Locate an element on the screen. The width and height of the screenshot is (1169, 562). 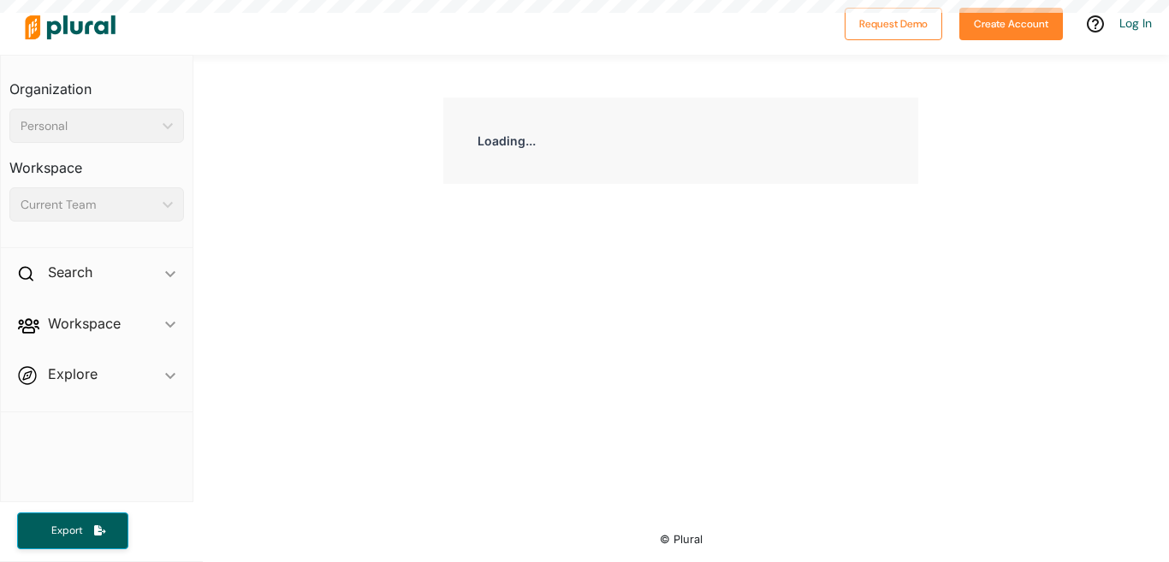
a: Create Account is located at coordinates (1011, 22).